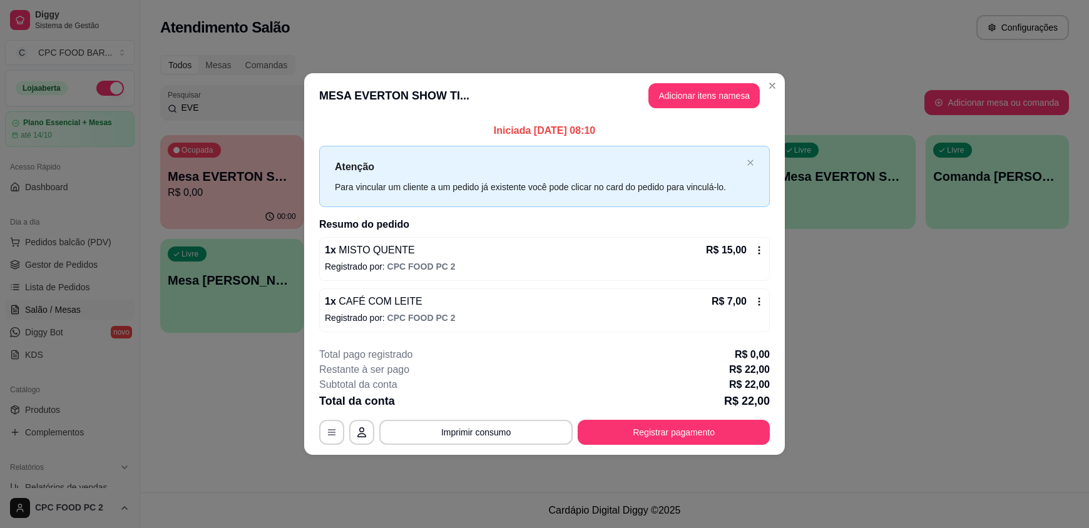 Image resolution: width=1089 pixels, height=528 pixels. What do you see at coordinates (750, 163) in the screenshot?
I see `span: close` at bounding box center [750, 163].